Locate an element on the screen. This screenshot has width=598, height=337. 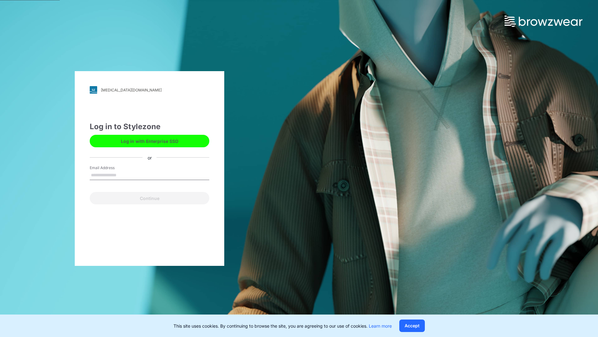
div: Log in to Stylezone is located at coordinates (150, 127).